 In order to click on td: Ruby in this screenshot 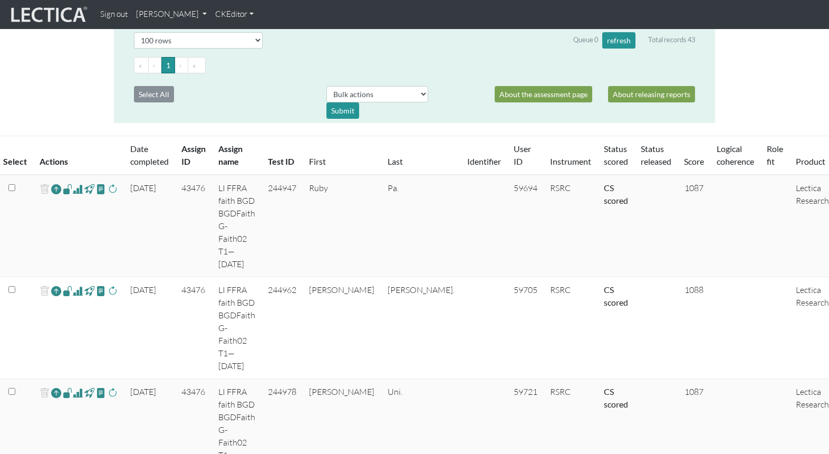, I will do `click(342, 226)`.